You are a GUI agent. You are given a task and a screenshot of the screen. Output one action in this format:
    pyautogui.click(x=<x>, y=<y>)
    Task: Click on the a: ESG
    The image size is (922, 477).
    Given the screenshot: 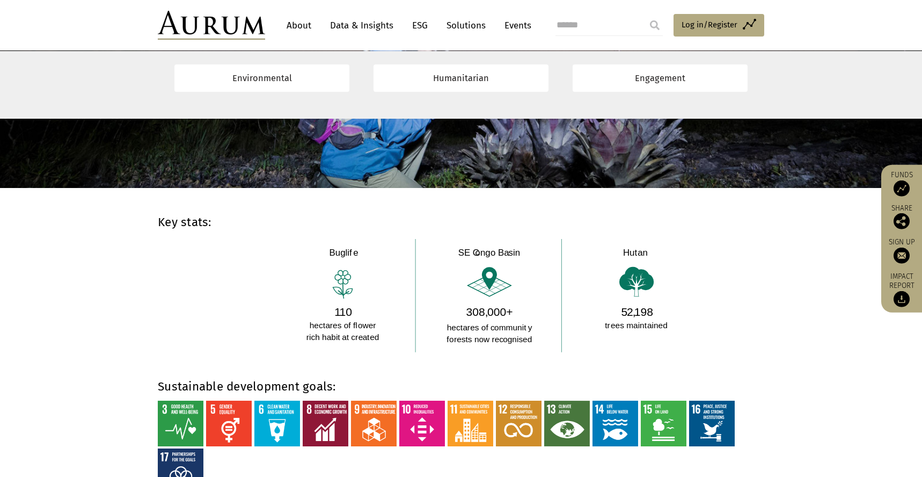 What is the action you would take?
    pyautogui.click(x=420, y=25)
    